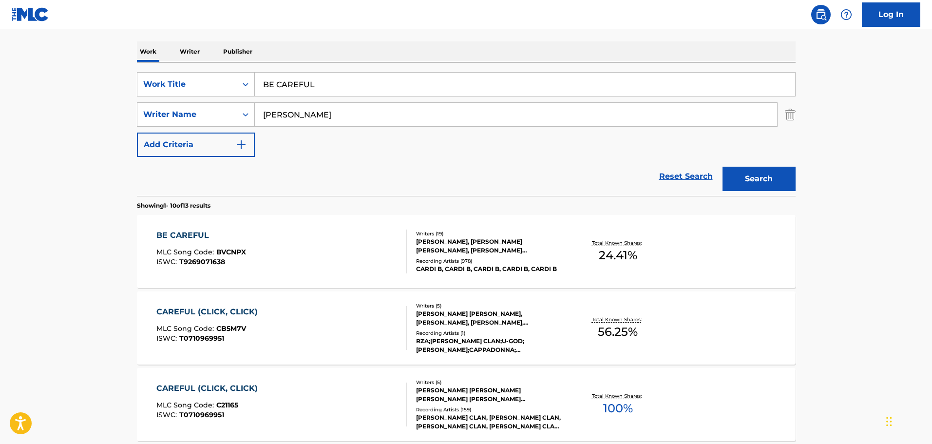 This screenshot has width=932, height=444. What do you see at coordinates (618, 408) in the screenshot?
I see `span: 100 %` at bounding box center [618, 408].